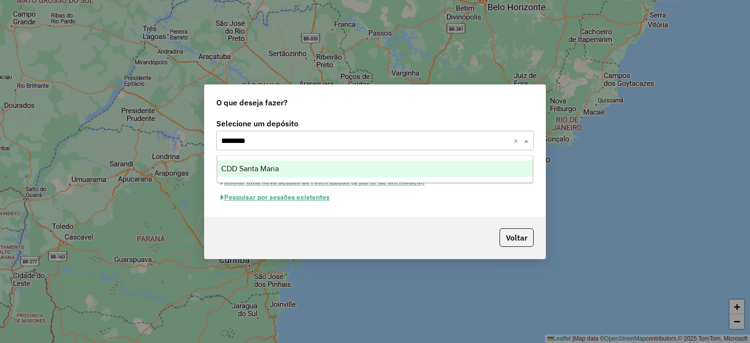 Image resolution: width=750 pixels, height=343 pixels. What do you see at coordinates (275, 197) in the screenshot?
I see `button: Pesquisar por sessões existentes` at bounding box center [275, 197].